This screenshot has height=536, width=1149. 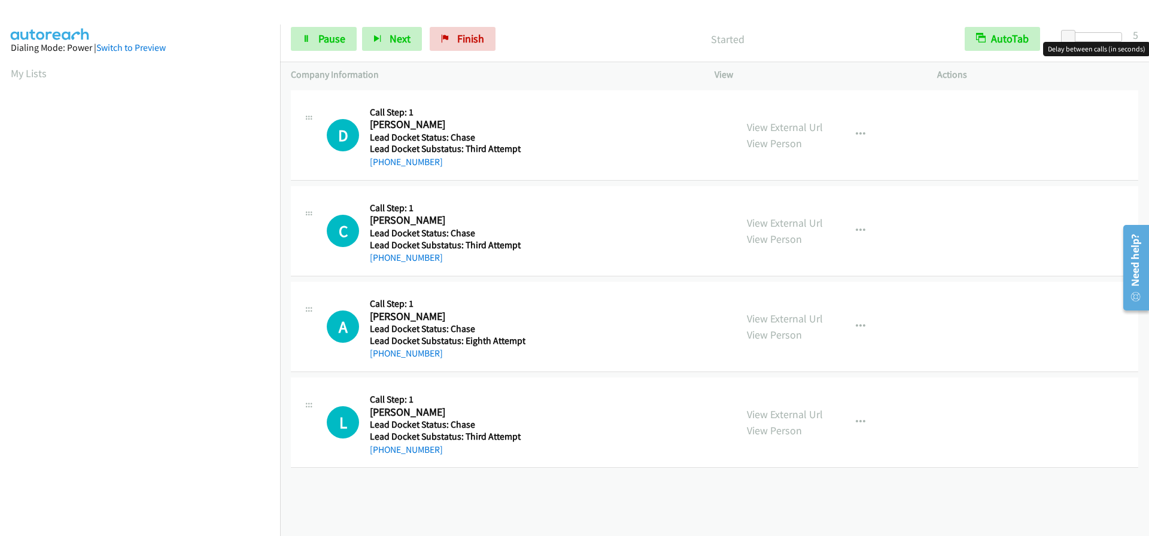 What do you see at coordinates (21, 40) in the screenshot?
I see `div: Need help?` at bounding box center [21, 40].